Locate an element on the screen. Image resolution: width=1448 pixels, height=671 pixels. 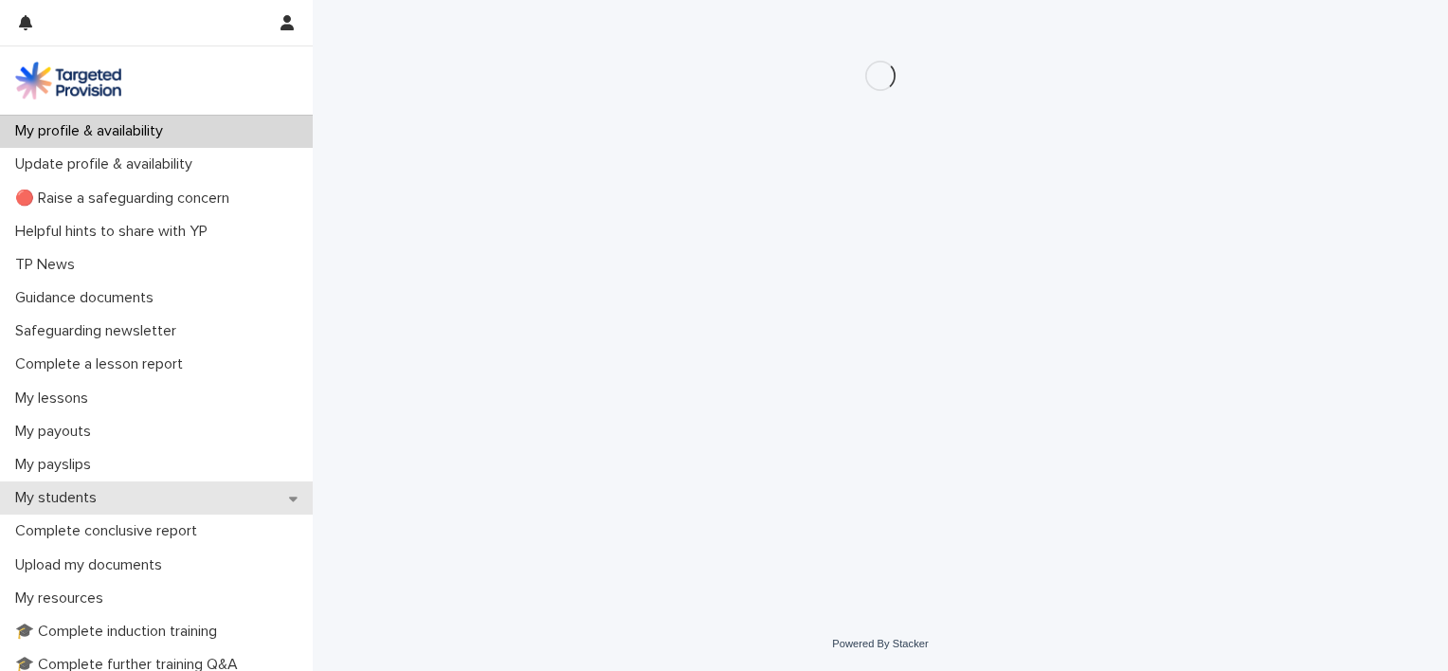
p: Safeguarding newsletter is located at coordinates (99, 331).